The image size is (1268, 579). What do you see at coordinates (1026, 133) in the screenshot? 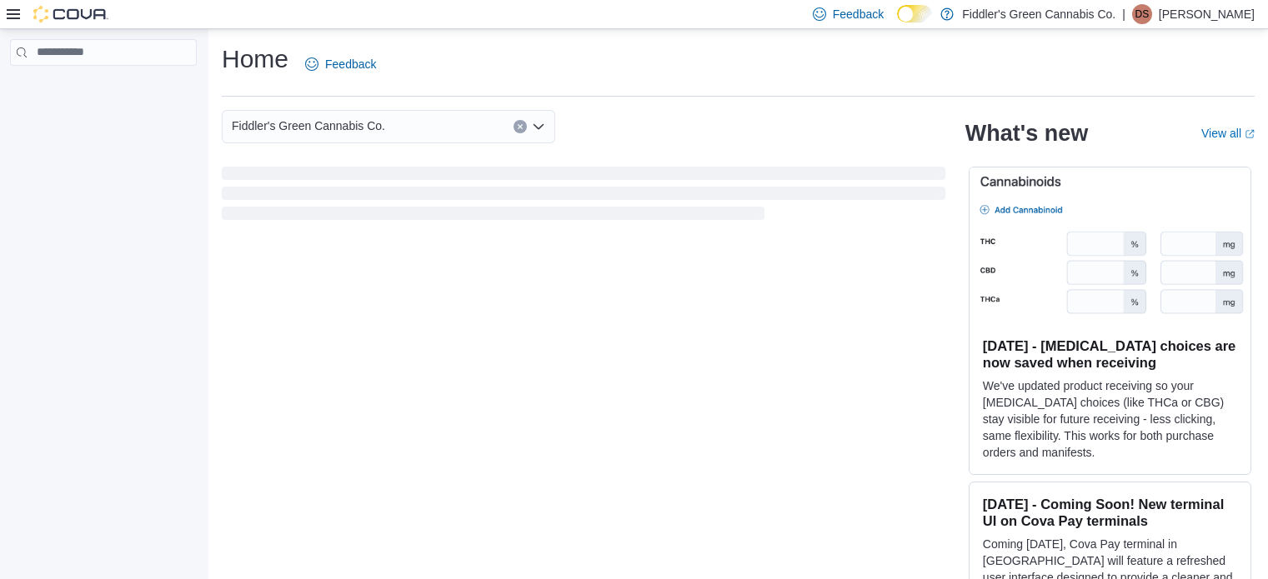
I see `h2: What's new` at bounding box center [1026, 133].